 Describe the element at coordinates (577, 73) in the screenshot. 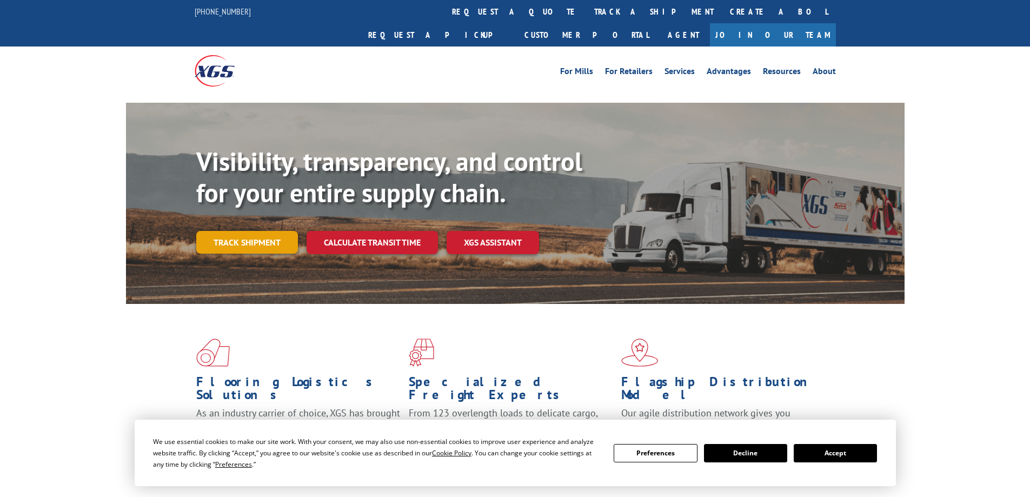

I see `a: For Mills` at that location.